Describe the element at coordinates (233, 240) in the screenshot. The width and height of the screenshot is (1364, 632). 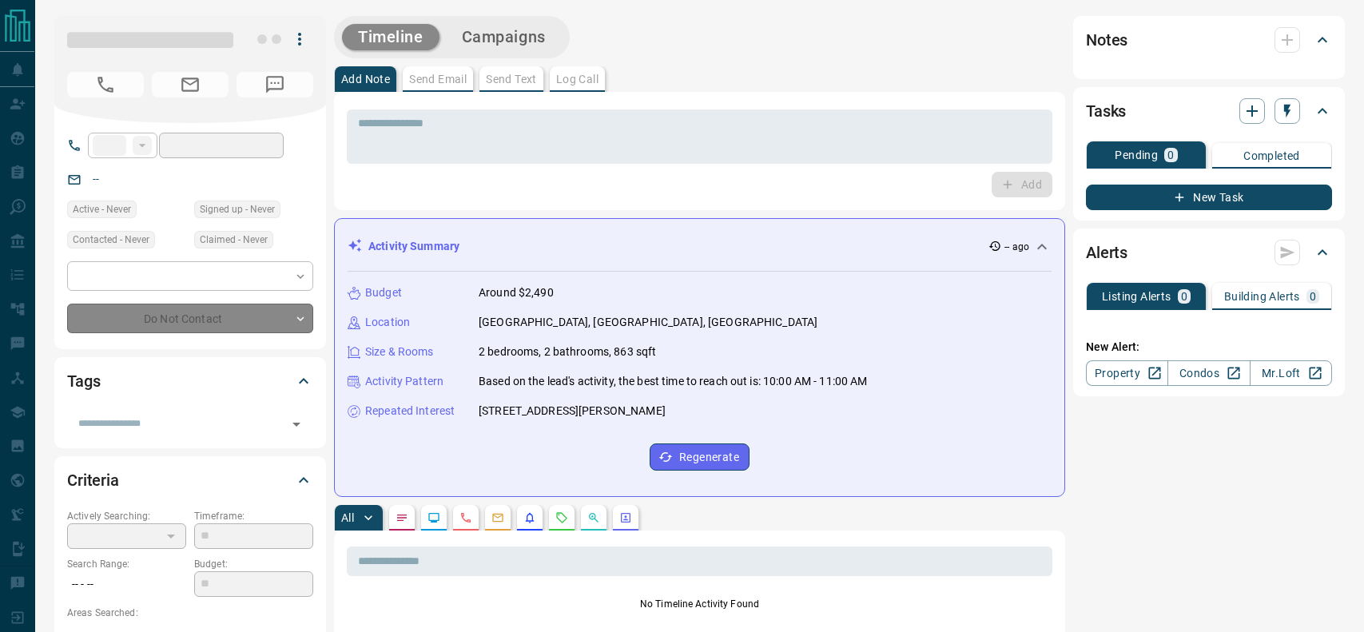
I see `span: Claimed - Never` at that location.